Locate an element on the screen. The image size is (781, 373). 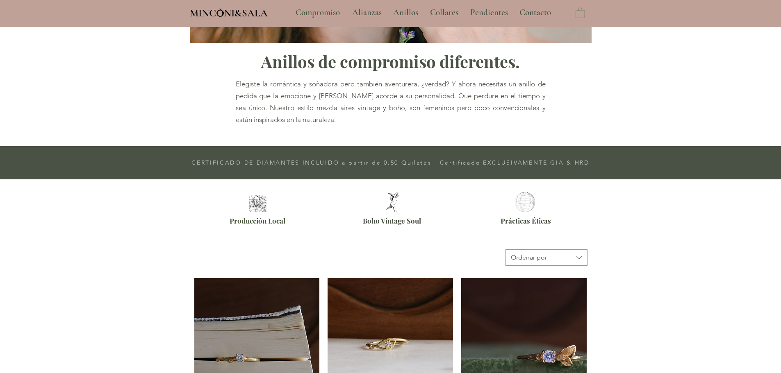
div: Ordenar por is located at coordinates (529, 258).